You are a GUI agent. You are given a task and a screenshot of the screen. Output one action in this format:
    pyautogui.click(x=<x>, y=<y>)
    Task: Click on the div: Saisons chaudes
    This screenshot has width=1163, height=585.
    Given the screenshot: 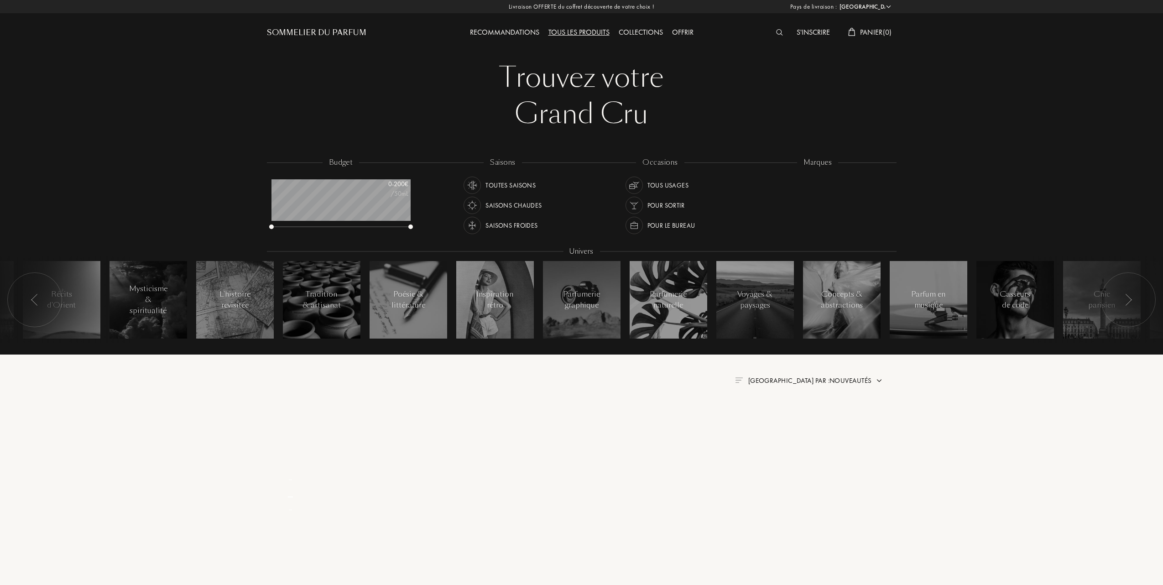 What is the action you would take?
    pyautogui.click(x=513, y=205)
    